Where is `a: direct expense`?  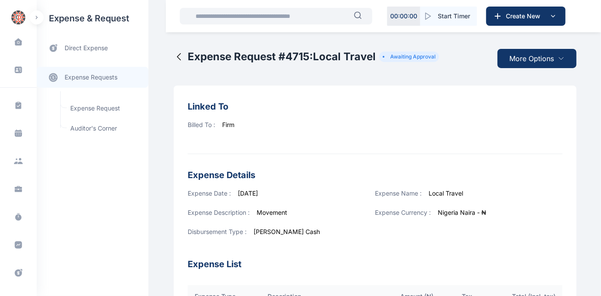
a: direct expense is located at coordinates (92, 48).